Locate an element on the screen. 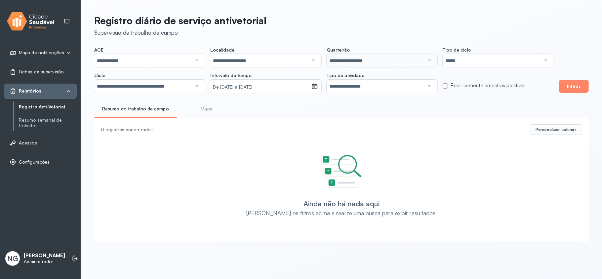 Image resolution: width=602 pixels, height=279 pixels. a: Mapa is located at coordinates (207, 109).